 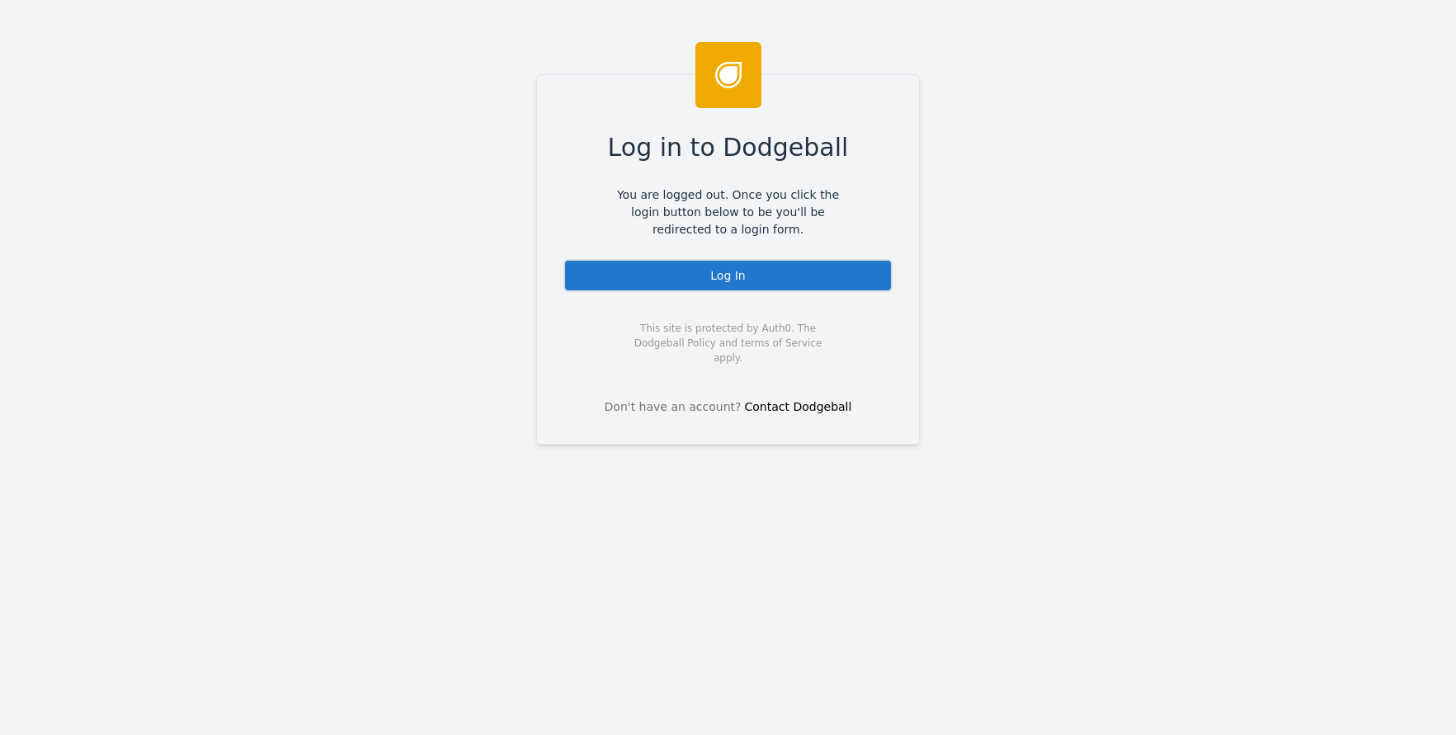 What do you see at coordinates (799, 407) in the screenshot?
I see `a: Contact Dodgeball` at bounding box center [799, 407].